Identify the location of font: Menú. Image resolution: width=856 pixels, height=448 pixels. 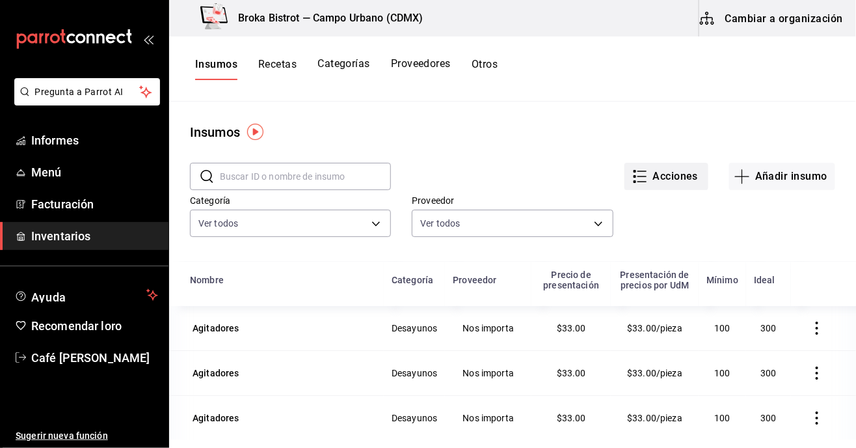
(46, 172).